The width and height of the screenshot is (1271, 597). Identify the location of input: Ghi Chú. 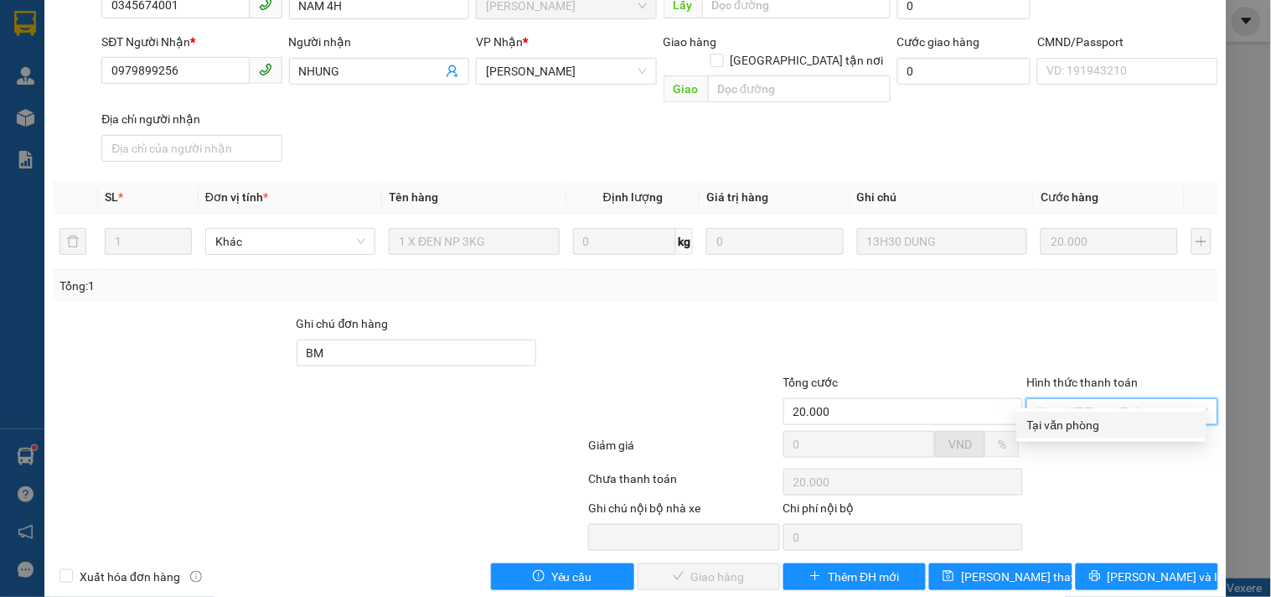
(942, 241).